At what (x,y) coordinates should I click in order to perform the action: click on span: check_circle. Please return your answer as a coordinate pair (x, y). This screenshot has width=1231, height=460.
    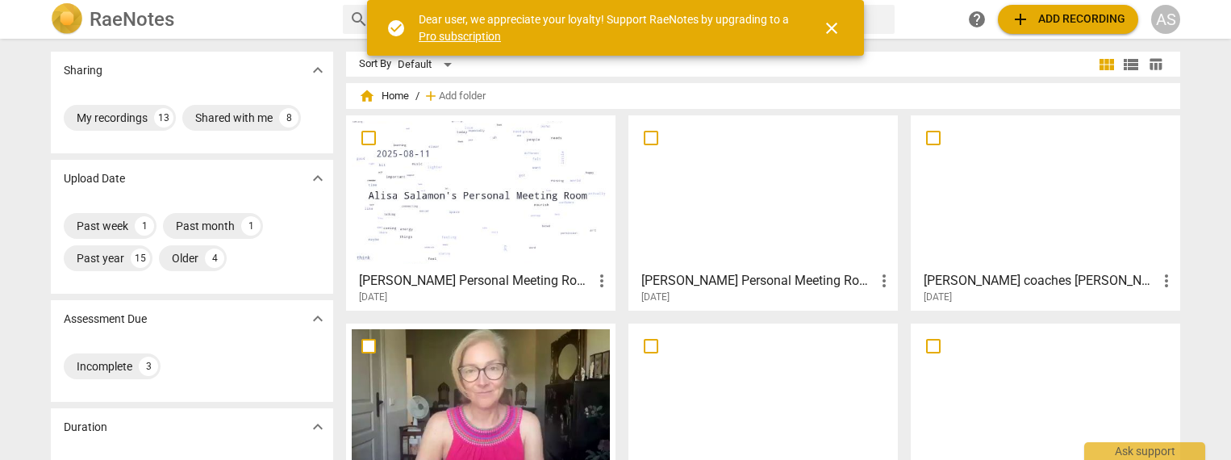
    Looking at the image, I should click on (396, 28).